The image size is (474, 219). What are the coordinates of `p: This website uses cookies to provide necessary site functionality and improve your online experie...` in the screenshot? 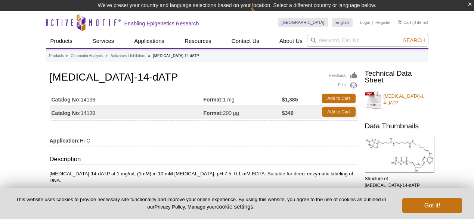 It's located at (201, 203).